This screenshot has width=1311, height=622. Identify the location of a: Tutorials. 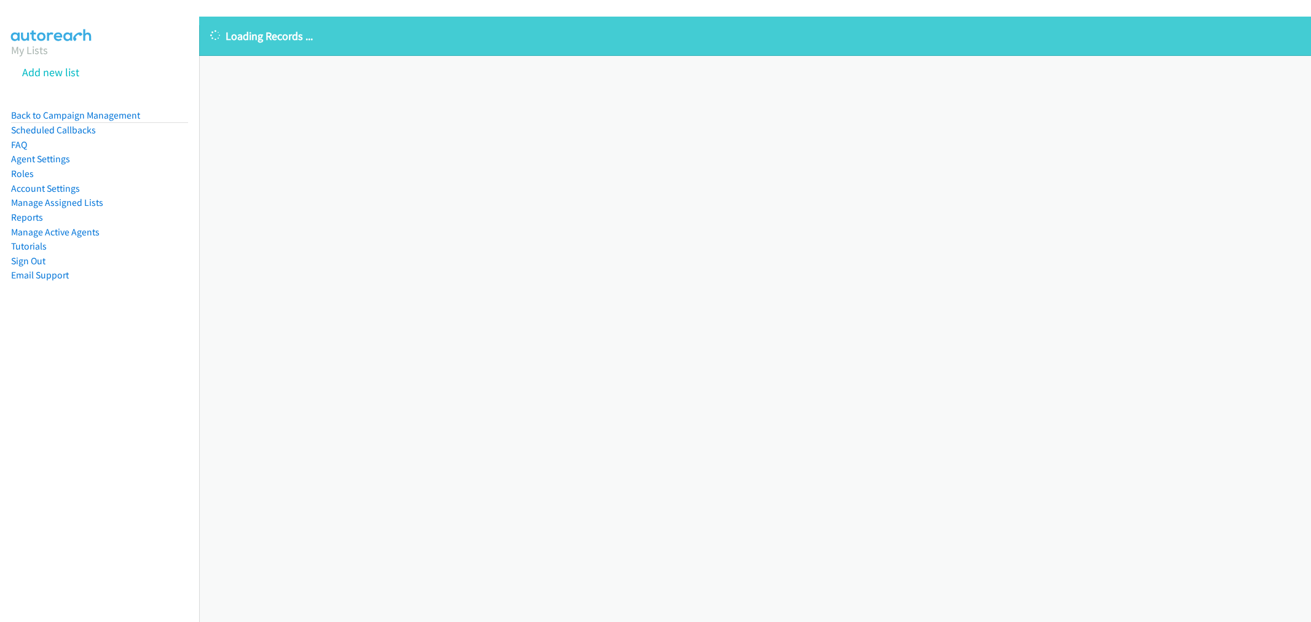
(29, 246).